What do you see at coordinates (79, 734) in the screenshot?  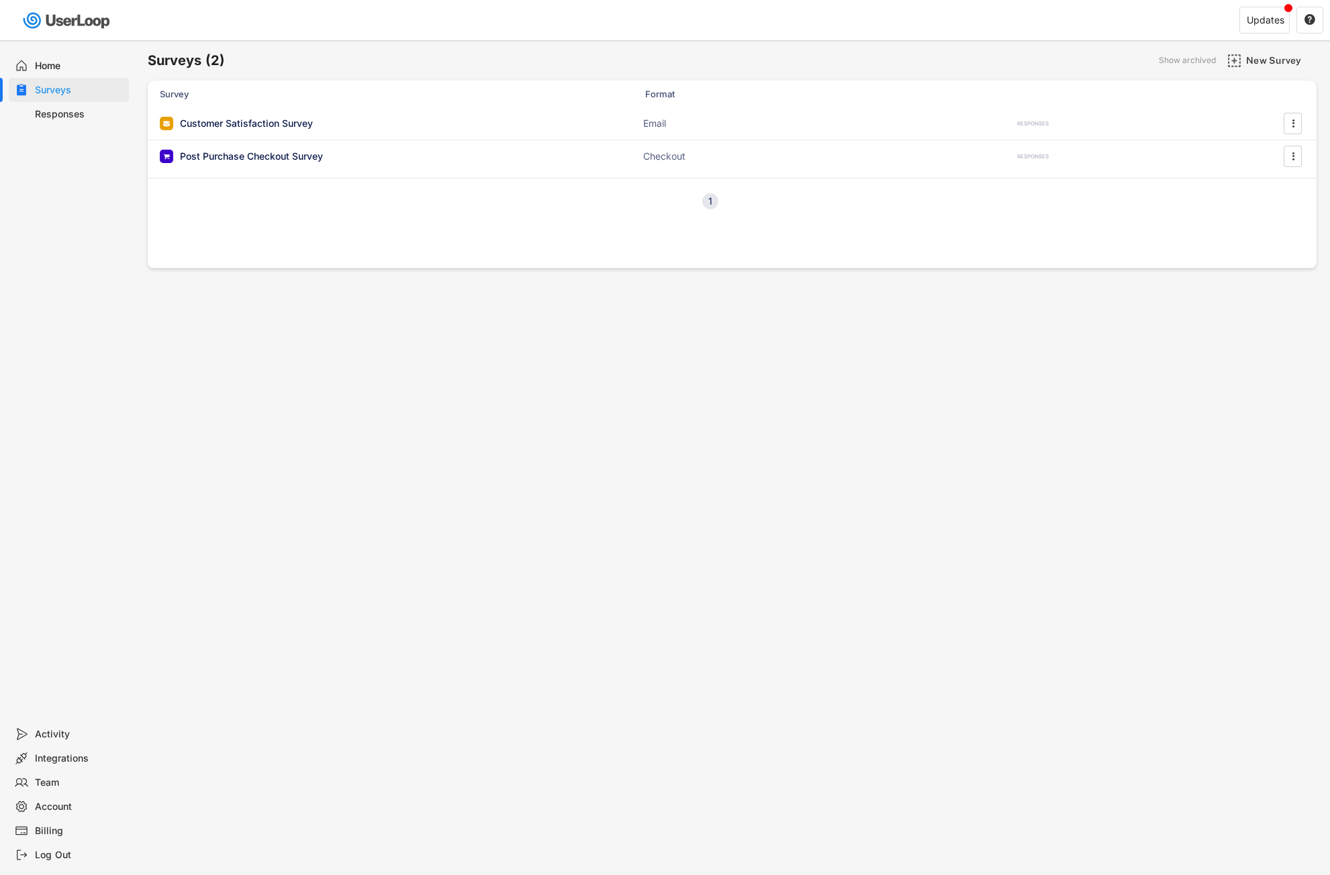 I see `div: Activity` at bounding box center [79, 734].